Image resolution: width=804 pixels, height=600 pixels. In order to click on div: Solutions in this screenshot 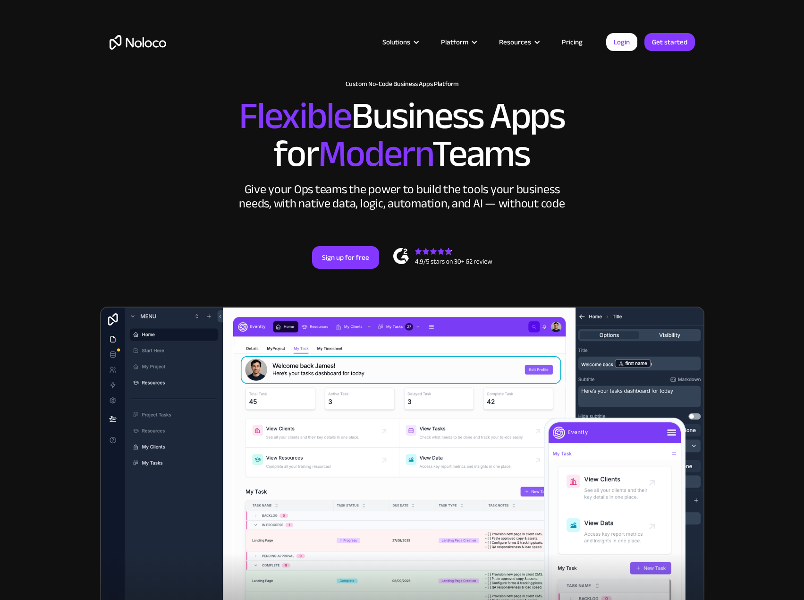, I will do `click(396, 42)`.